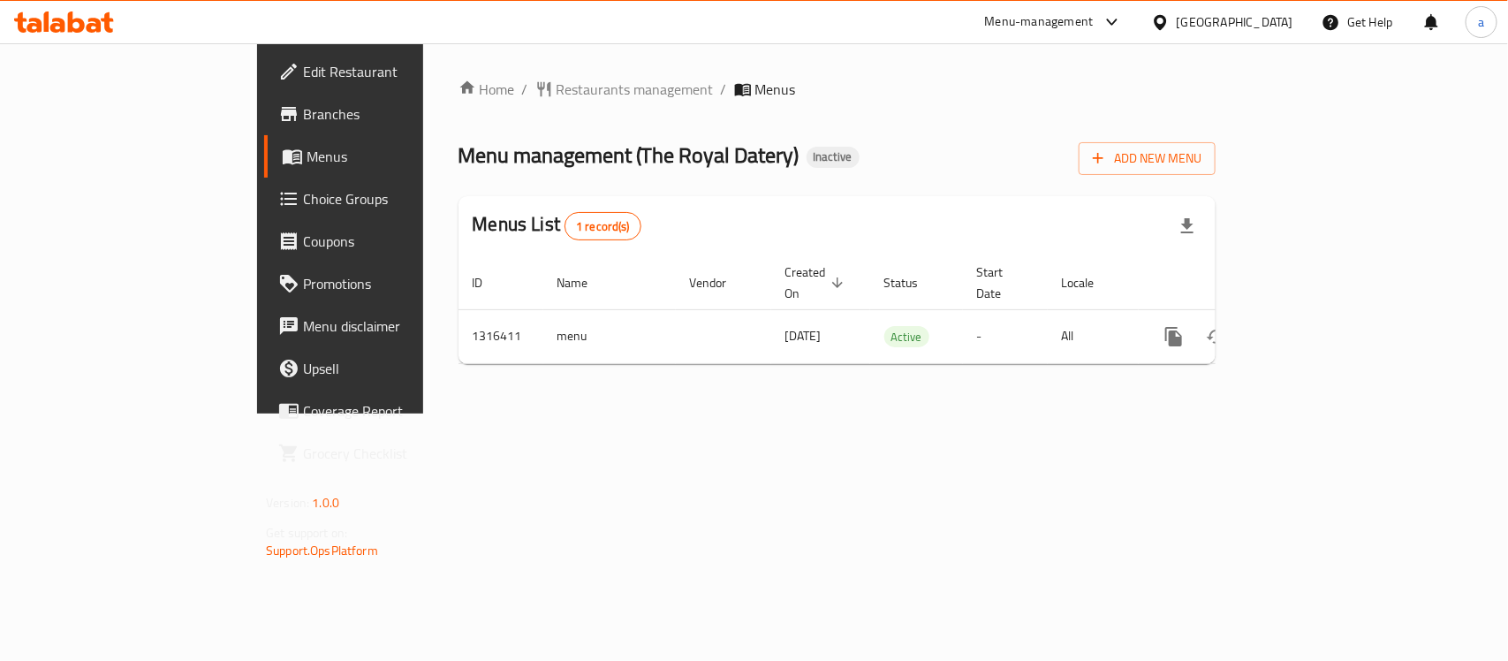 This screenshot has height=661, width=1508. I want to click on span: Locale, so click(1089, 283).